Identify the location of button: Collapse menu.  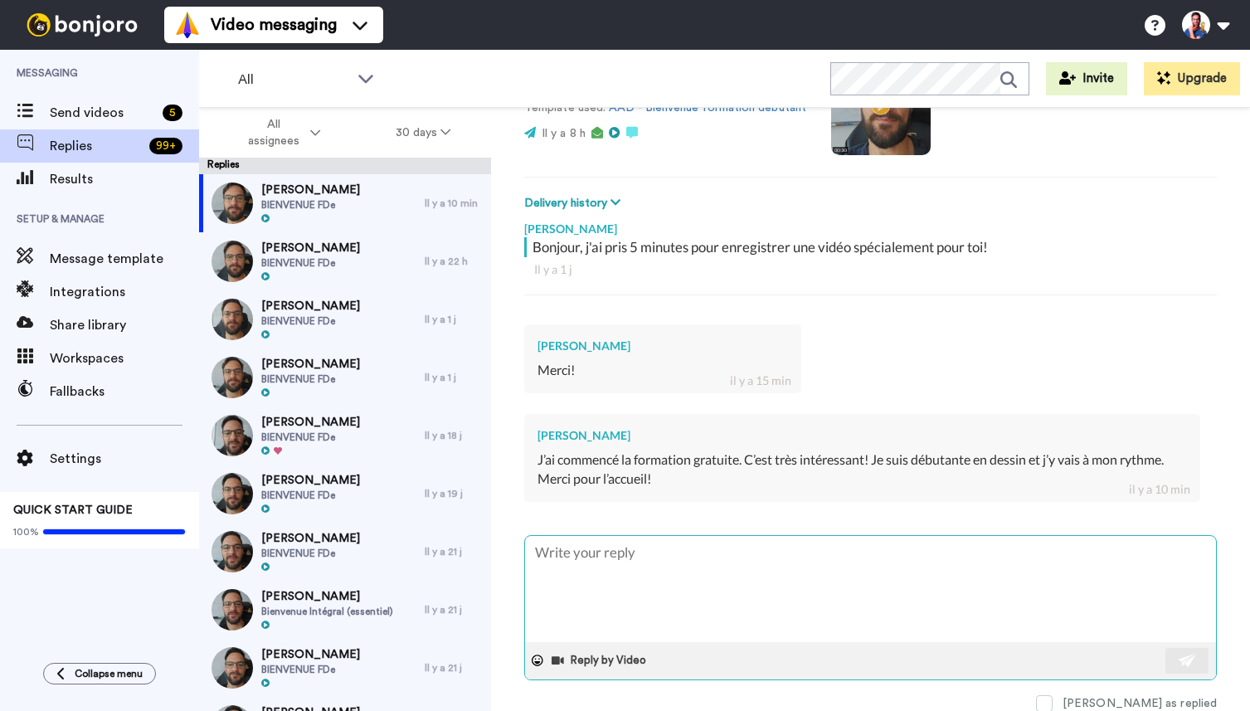
(100, 674).